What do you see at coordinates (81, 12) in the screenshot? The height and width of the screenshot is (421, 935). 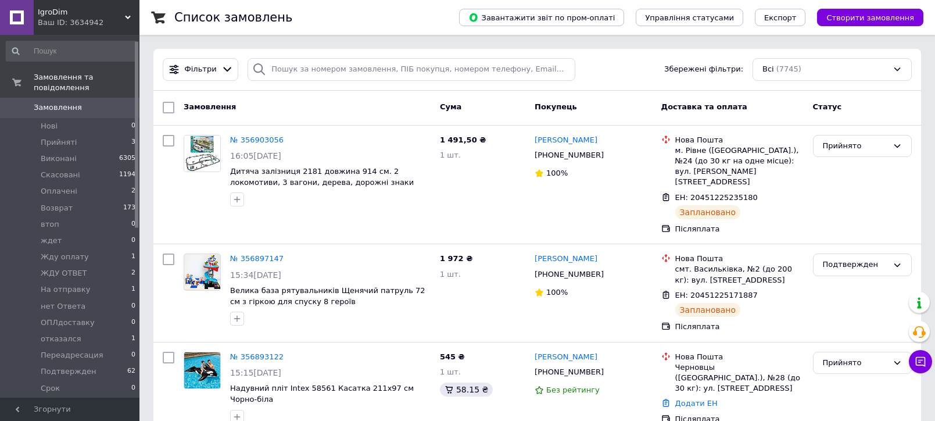 I see `span: IgroDim` at bounding box center [81, 12].